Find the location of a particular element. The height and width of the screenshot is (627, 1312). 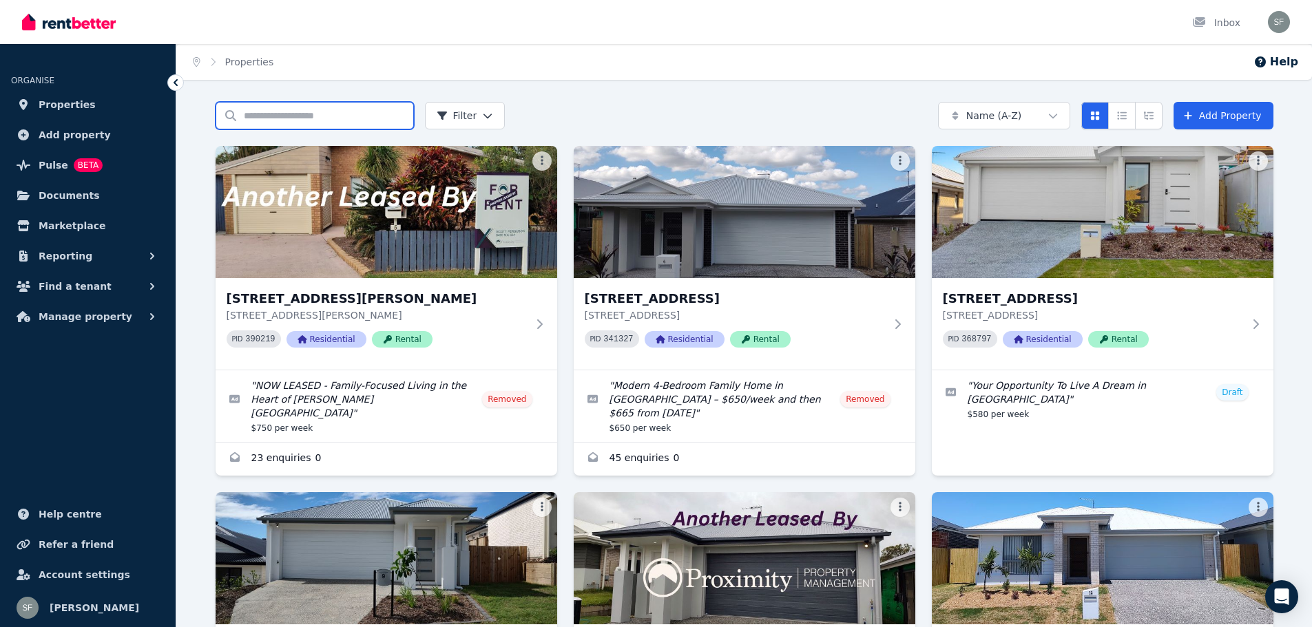

a: Enquiries for 6 Kestrel Road, Park Ridge is located at coordinates (744, 459).